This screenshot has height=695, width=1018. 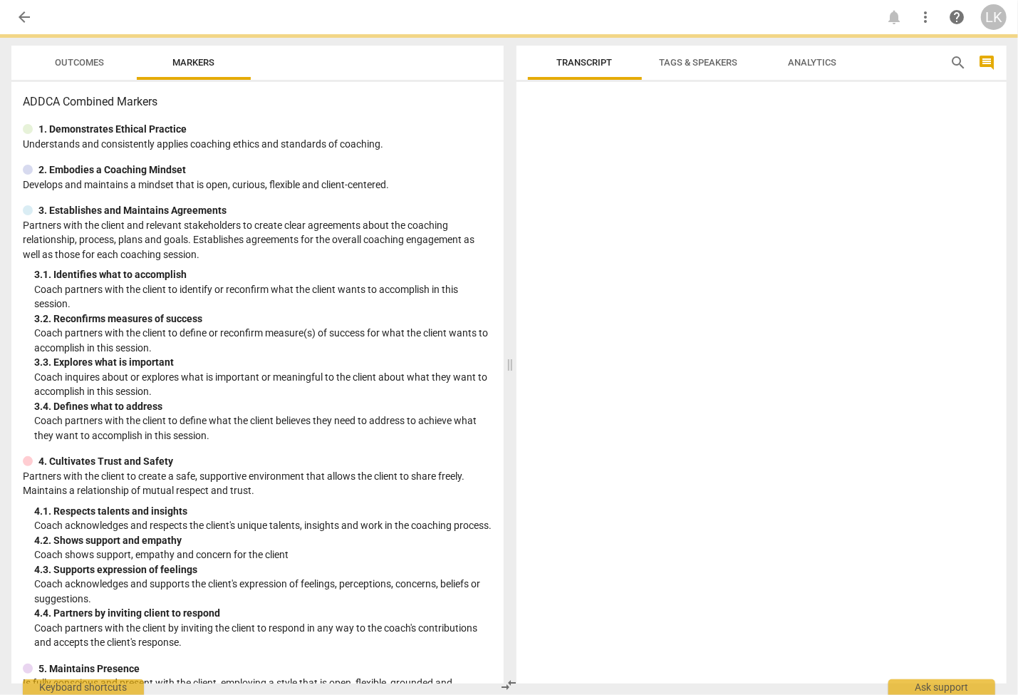 I want to click on p: Partners with the client and relevant stakeholders to create clear agreements about the coaching ..., so click(x=257, y=240).